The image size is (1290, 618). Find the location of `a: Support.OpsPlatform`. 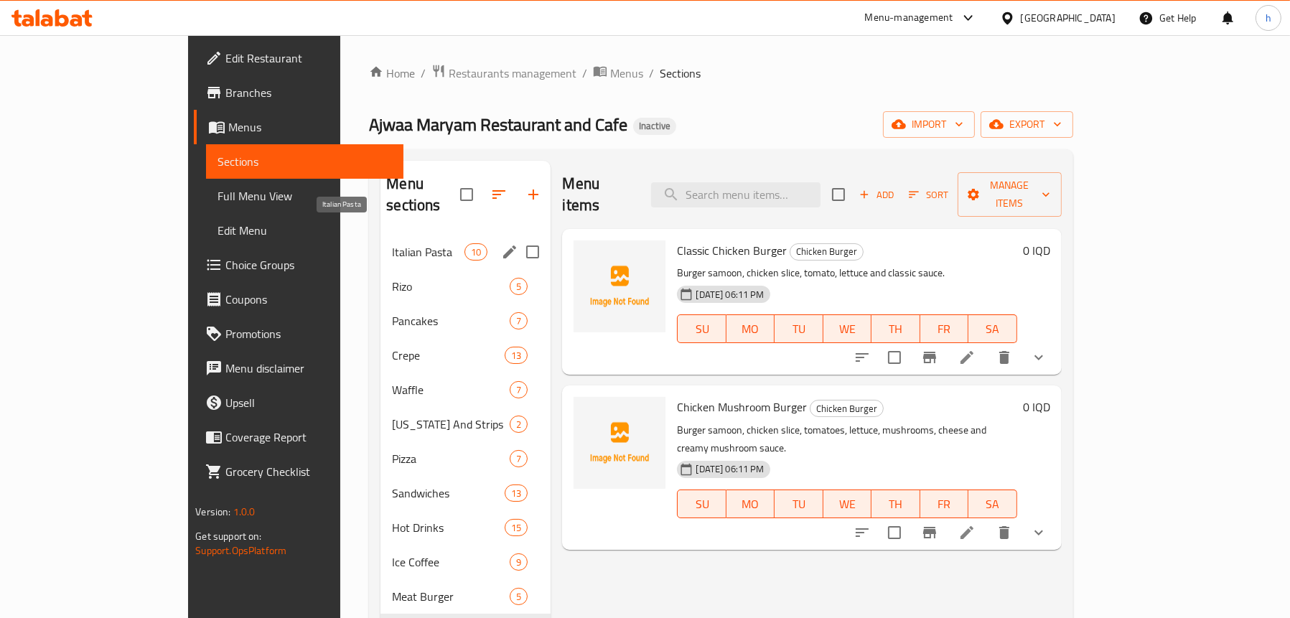

a: Support.OpsPlatform is located at coordinates (241, 551).